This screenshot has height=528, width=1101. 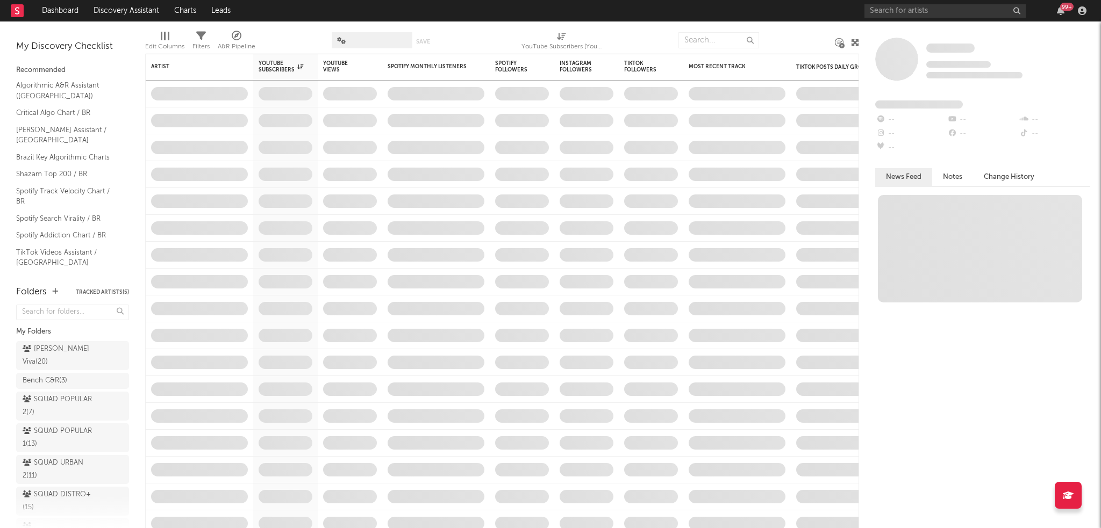 I want to click on button: Tracked Artists(5), so click(x=102, y=292).